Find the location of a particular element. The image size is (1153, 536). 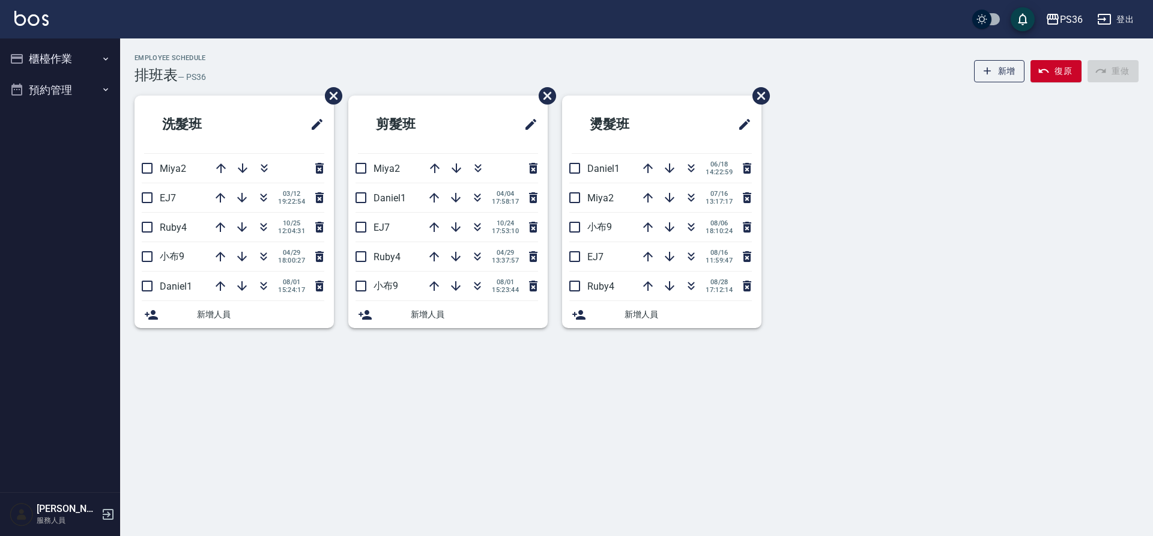

button: PS36 is located at coordinates (1064, 19).